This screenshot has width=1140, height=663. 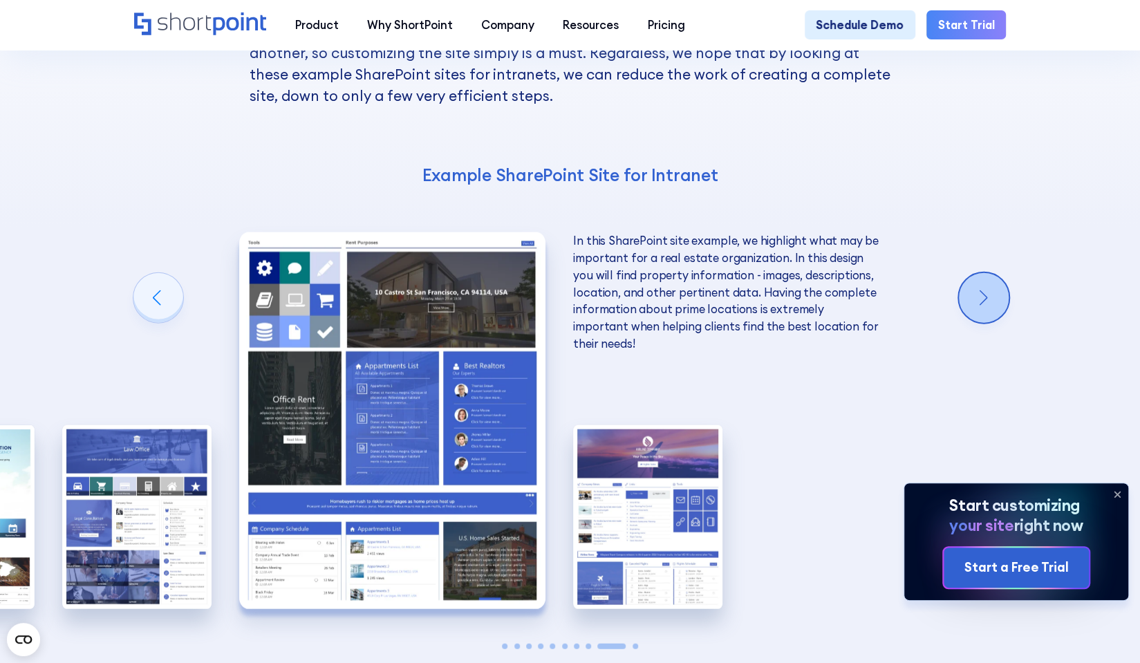 What do you see at coordinates (611, 646) in the screenshot?
I see `span: Go to slide 9` at bounding box center [611, 646].